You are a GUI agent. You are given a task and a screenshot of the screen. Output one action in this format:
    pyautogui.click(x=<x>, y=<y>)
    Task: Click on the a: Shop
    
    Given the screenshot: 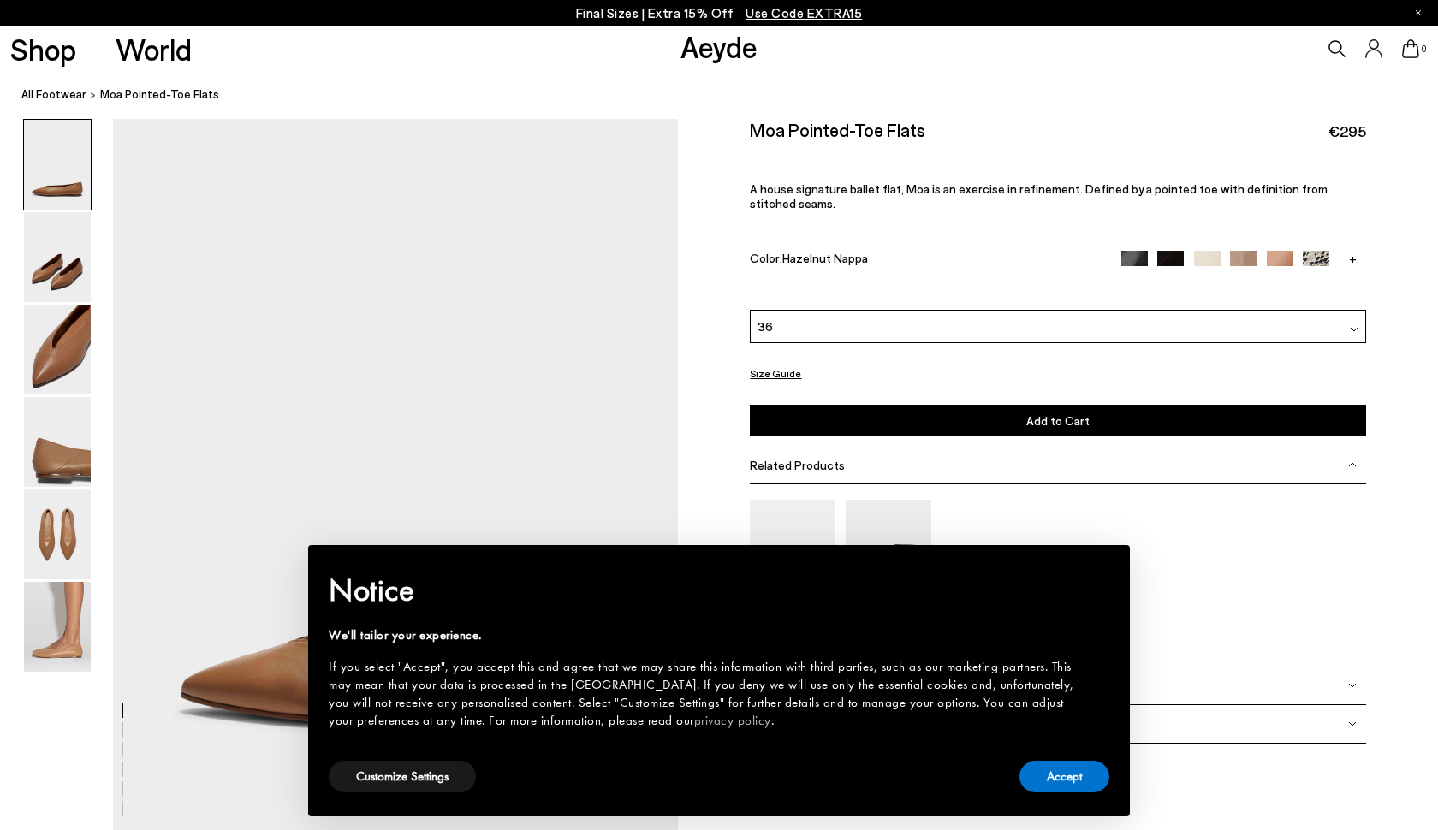 What is the action you would take?
    pyautogui.click(x=43, y=49)
    